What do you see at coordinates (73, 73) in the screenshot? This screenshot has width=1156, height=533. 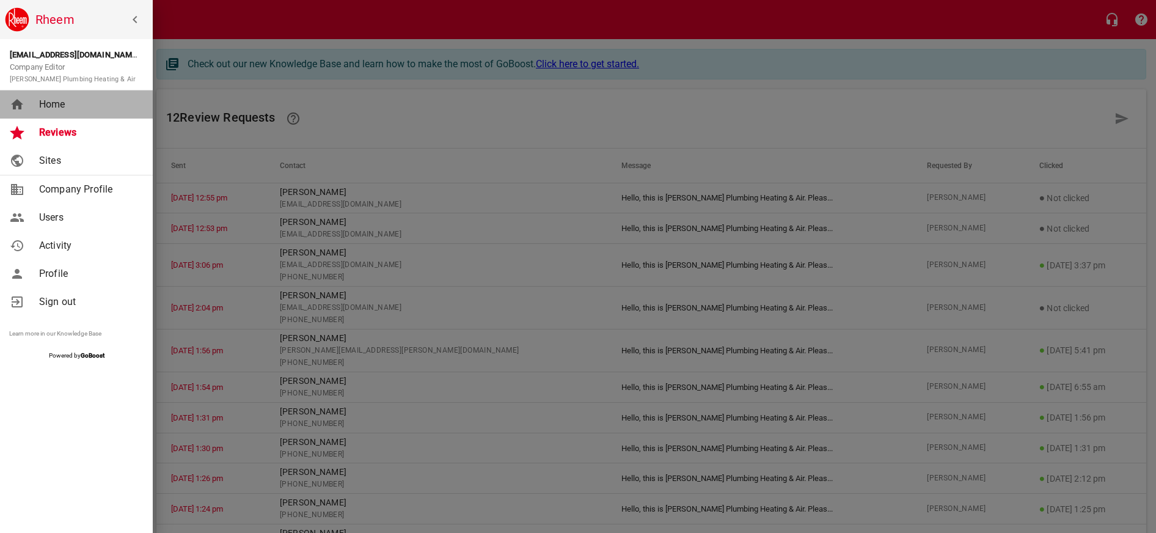 I see `span: Company Editor` at bounding box center [73, 73].